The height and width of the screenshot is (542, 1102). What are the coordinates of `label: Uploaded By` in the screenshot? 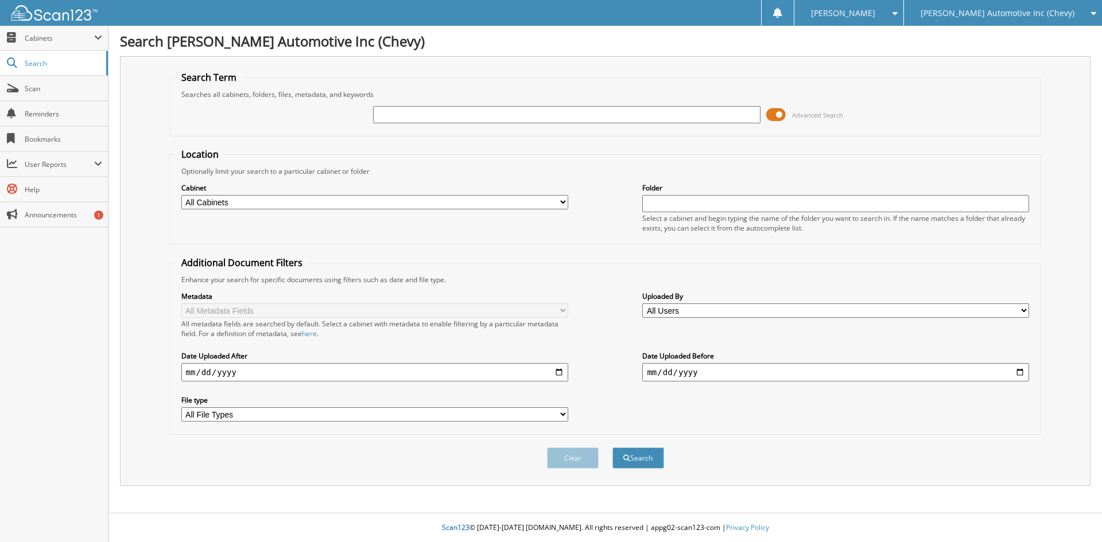 It's located at (836, 296).